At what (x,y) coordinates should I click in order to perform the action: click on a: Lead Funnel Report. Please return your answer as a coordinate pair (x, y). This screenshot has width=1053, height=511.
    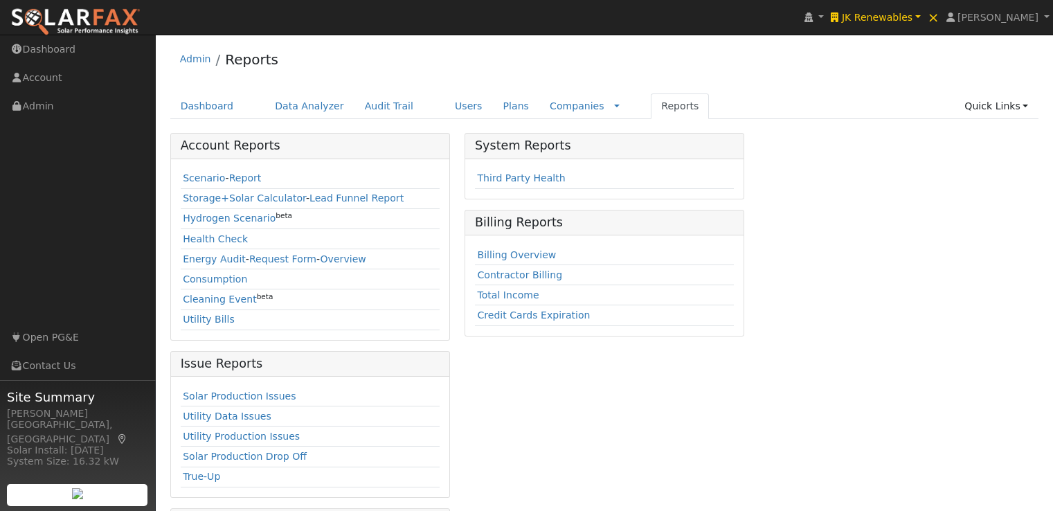
    Looking at the image, I should click on (357, 198).